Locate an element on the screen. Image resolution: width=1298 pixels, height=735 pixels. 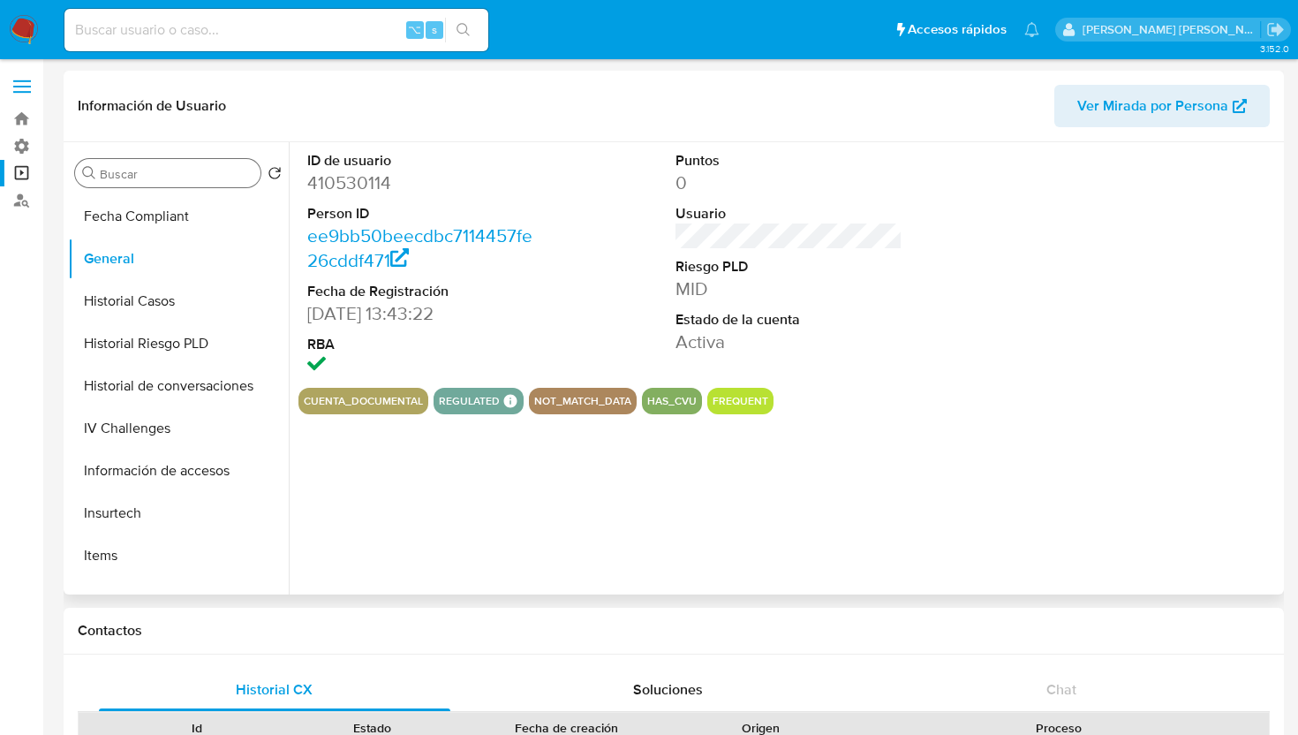
button: Historial Riesgo PLD is located at coordinates (178, 343).